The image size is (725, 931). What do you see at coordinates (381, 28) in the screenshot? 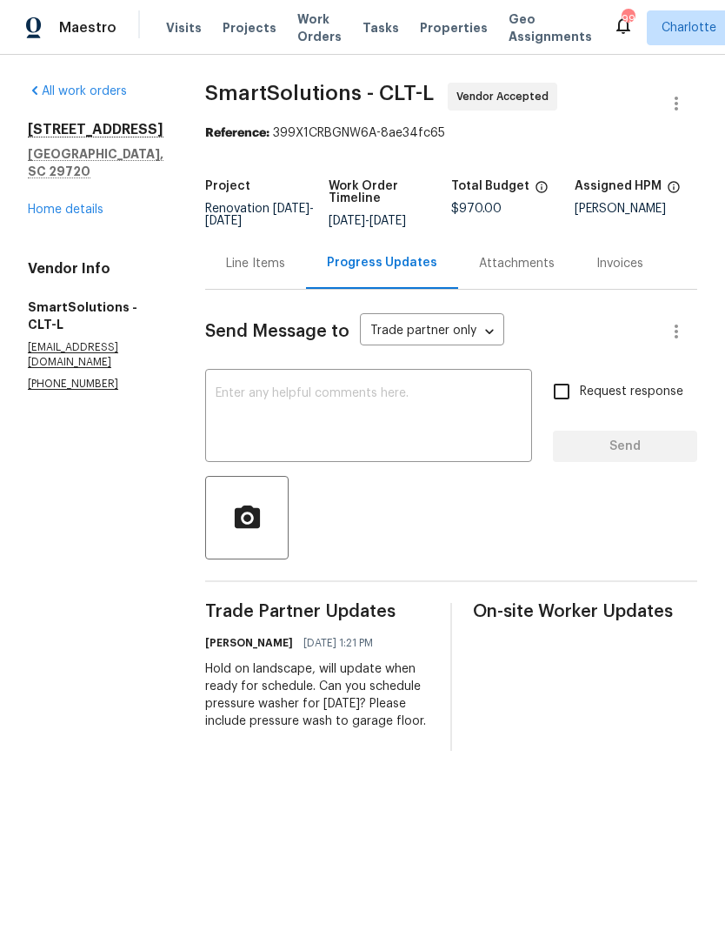
I see `span: Tasks` at bounding box center [381, 28].